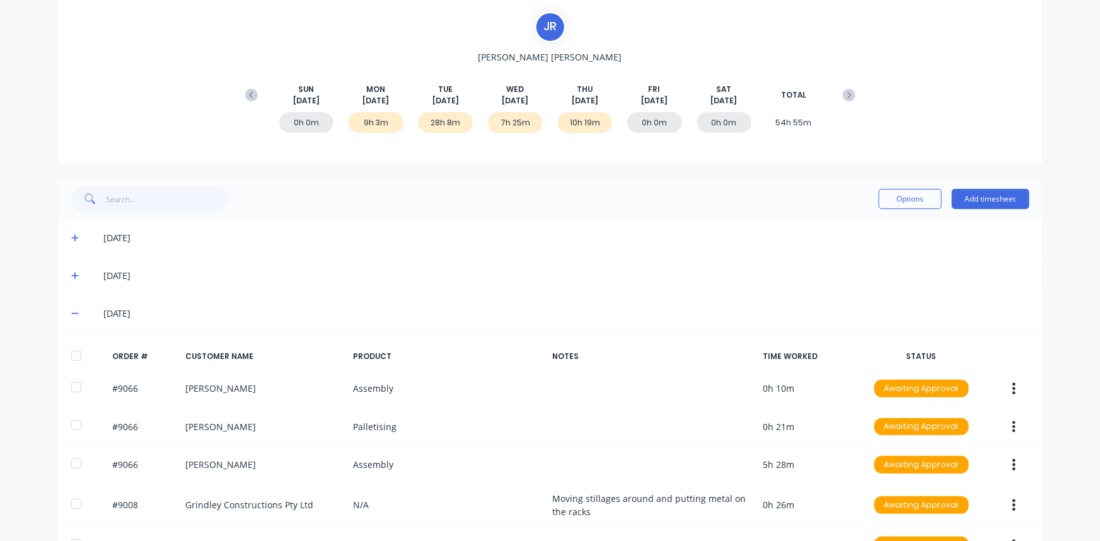  What do you see at coordinates (910, 199) in the screenshot?
I see `button: Options` at bounding box center [910, 199].